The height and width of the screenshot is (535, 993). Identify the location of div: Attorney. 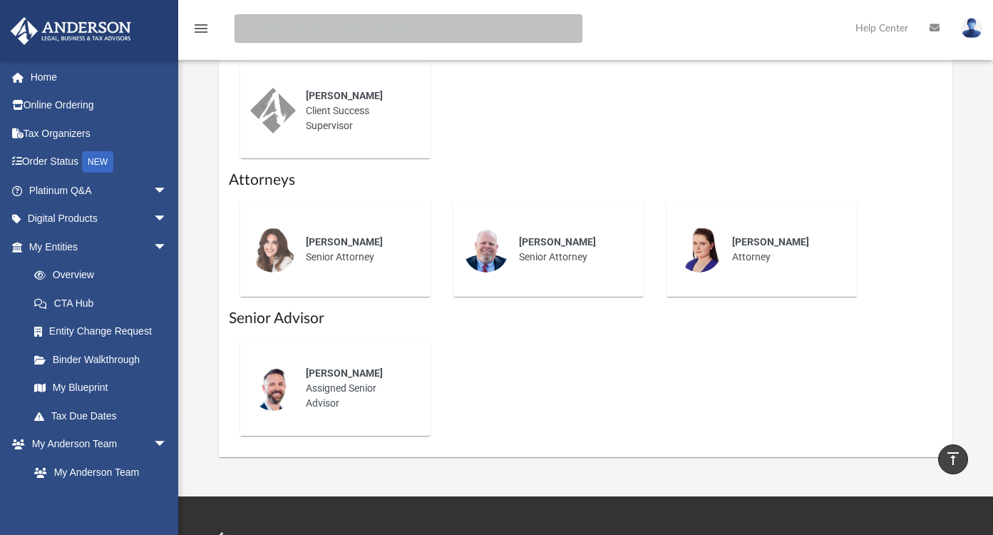
(784, 249).